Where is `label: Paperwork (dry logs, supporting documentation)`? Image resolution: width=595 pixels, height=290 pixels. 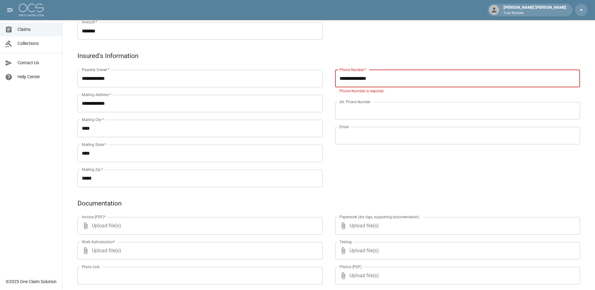
label: Paperwork (dry logs, supporting documentation) is located at coordinates (379, 217).